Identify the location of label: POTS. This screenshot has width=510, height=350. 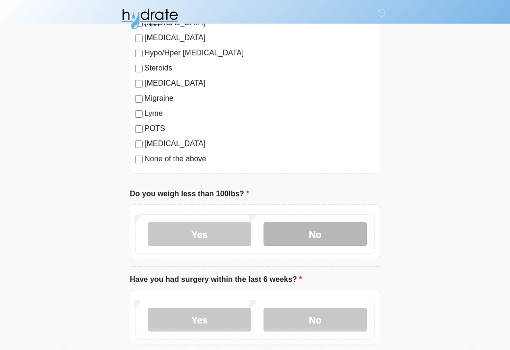
(260, 128).